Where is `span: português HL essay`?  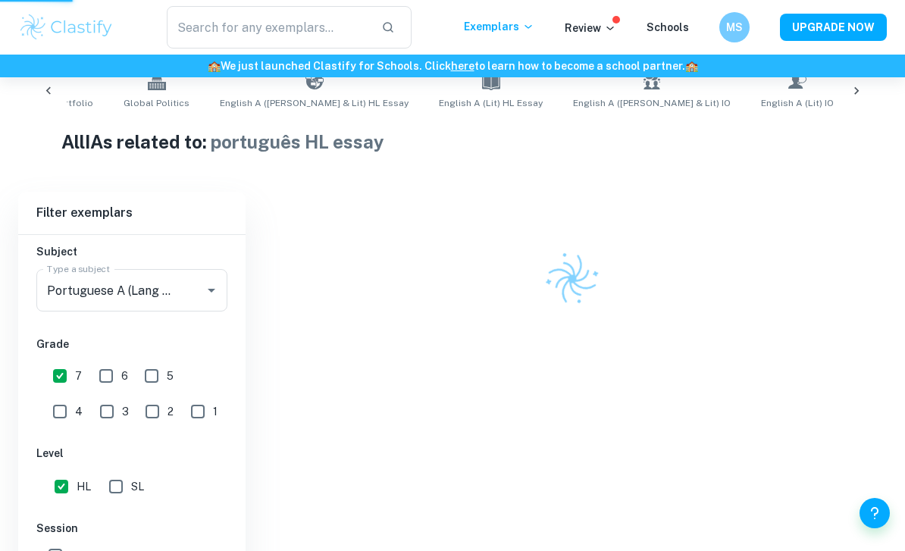
span: português HL essay is located at coordinates (297, 142).